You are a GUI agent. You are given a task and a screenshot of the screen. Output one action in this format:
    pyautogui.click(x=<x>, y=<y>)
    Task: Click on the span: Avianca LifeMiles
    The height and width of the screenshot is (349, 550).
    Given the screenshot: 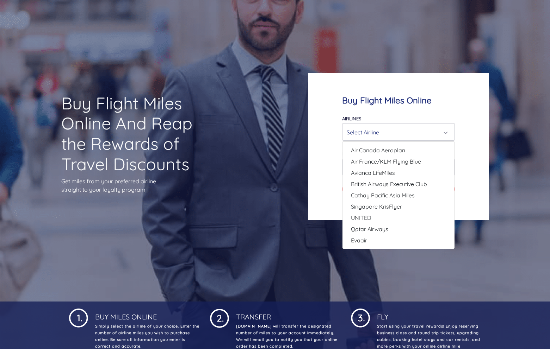 What is the action you would take?
    pyautogui.click(x=372, y=173)
    